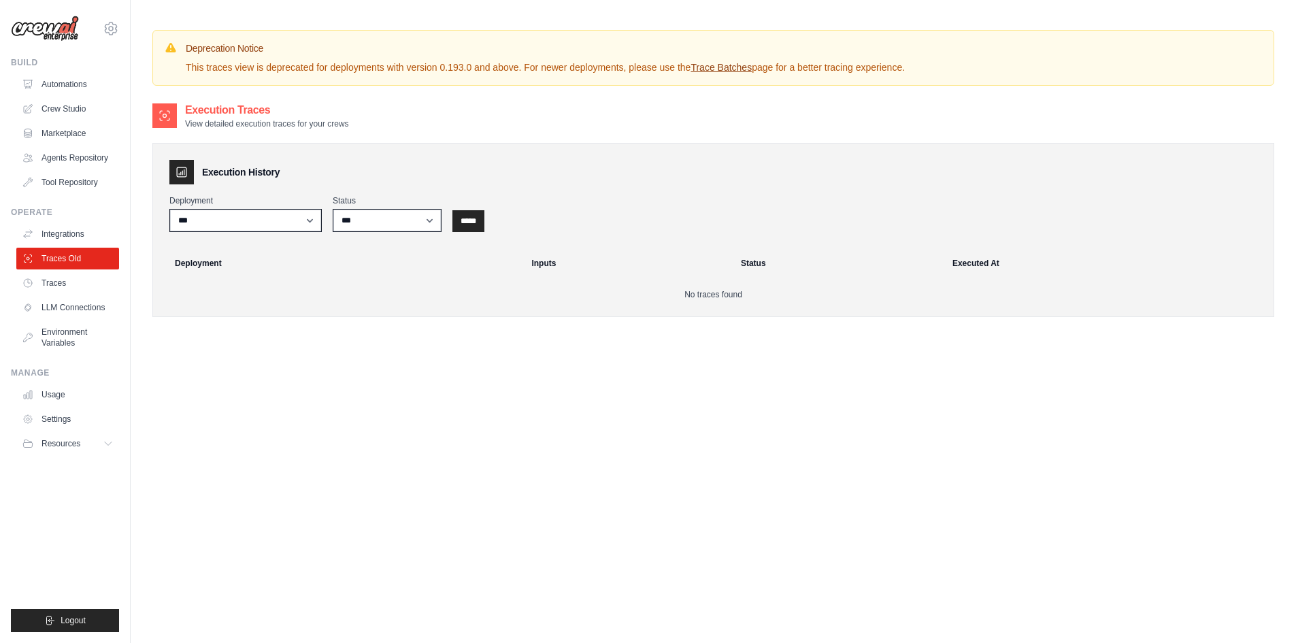 Image resolution: width=1296 pixels, height=643 pixels. What do you see at coordinates (65, 212) in the screenshot?
I see `div: Operate` at bounding box center [65, 212].